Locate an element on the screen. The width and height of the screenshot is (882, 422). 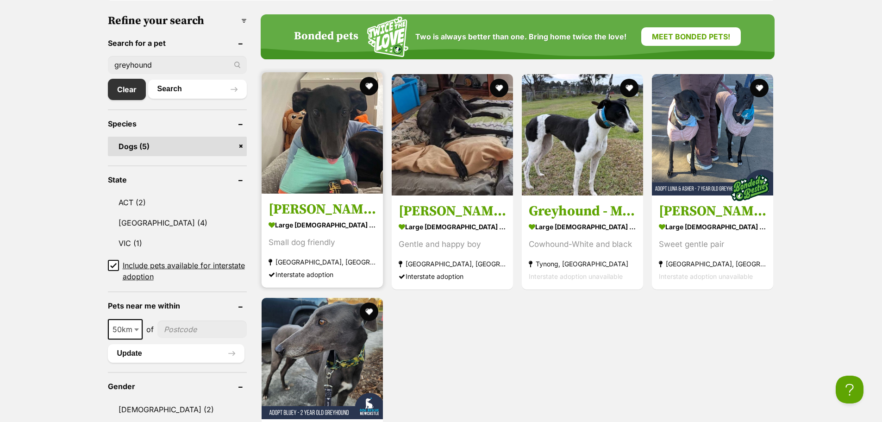
img: Sally, the Greyhound - Greyhound Dog is located at coordinates (322, 133).